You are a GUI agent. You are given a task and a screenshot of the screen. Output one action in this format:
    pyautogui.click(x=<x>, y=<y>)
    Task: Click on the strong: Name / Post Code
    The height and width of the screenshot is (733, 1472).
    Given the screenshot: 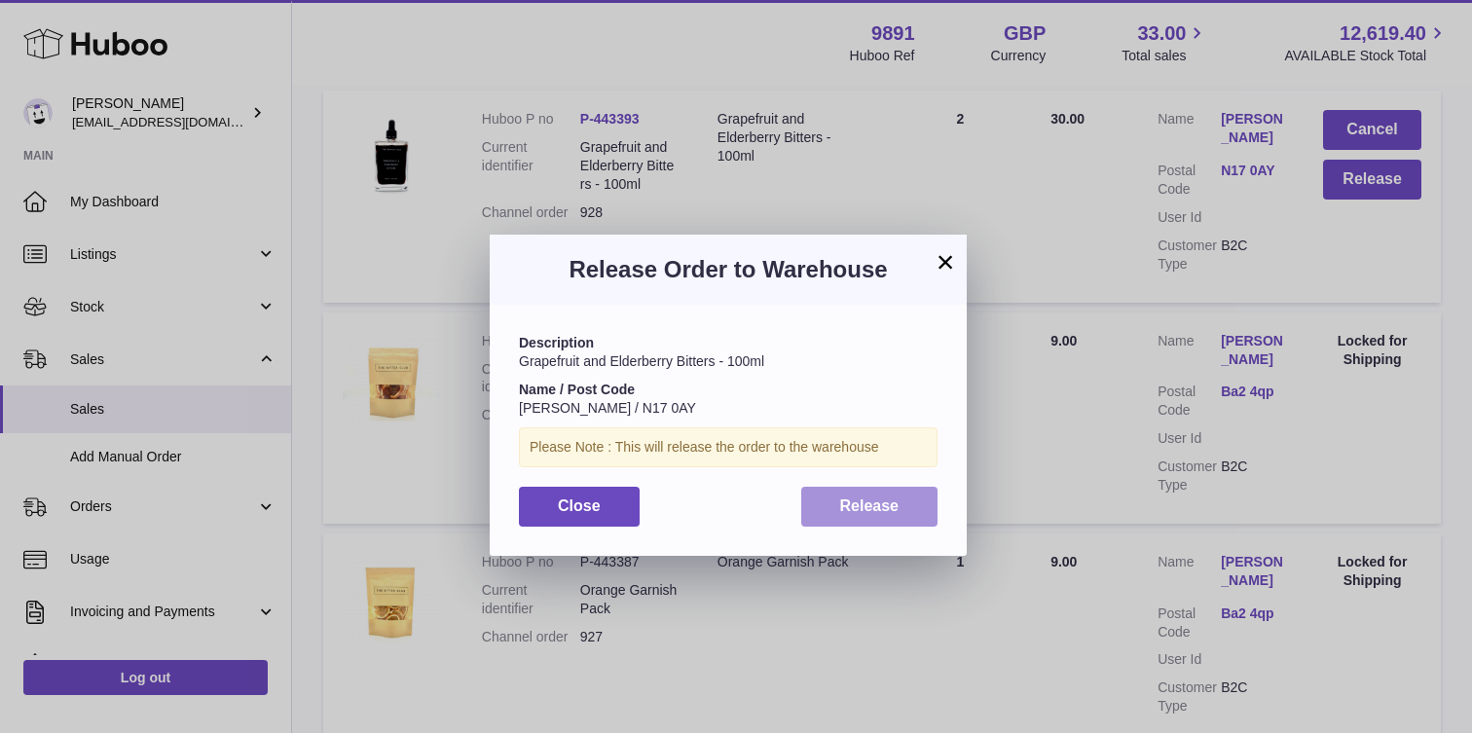 What is the action you would take?
    pyautogui.click(x=576, y=390)
    